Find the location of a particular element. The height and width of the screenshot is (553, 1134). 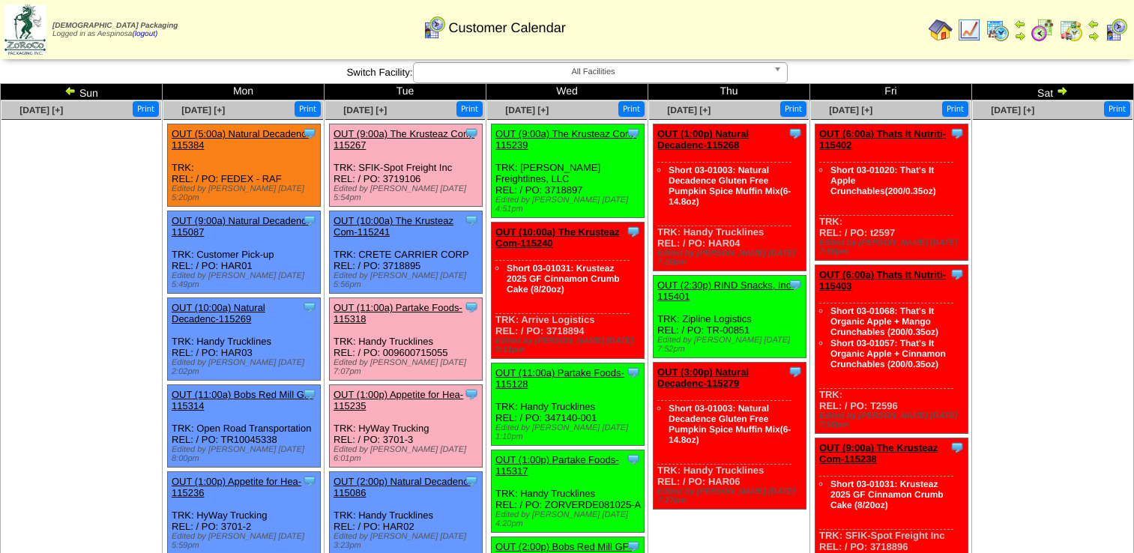

img: zoroco-logo-small.webp is located at coordinates (25, 29).